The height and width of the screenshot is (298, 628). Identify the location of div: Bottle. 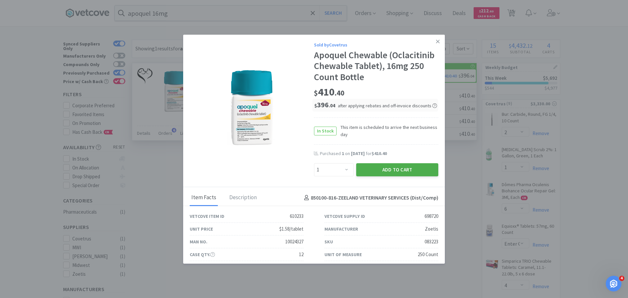
(297, 267).